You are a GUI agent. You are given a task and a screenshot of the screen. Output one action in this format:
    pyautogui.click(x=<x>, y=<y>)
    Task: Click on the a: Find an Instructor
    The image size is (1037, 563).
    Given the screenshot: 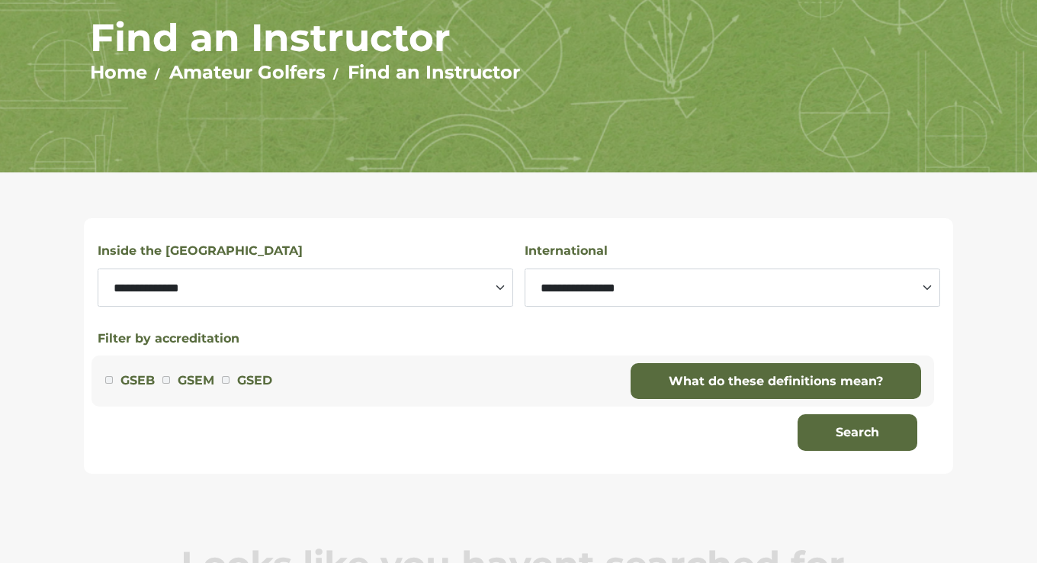 What is the action you would take?
    pyautogui.click(x=434, y=72)
    